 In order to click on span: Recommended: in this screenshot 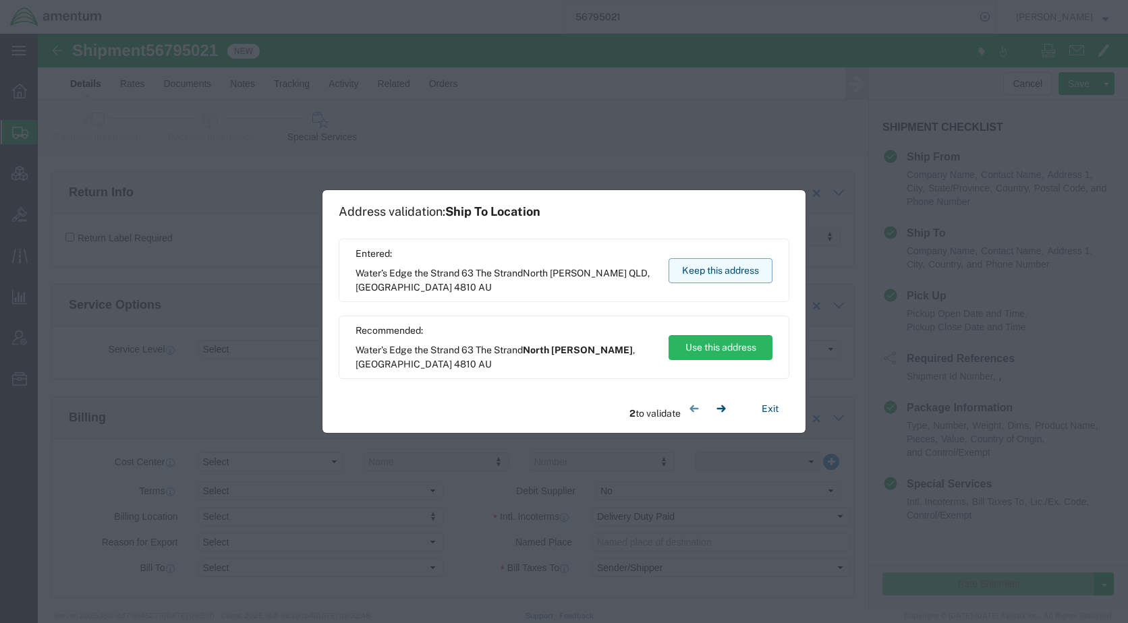, I will do `click(505, 330)`.